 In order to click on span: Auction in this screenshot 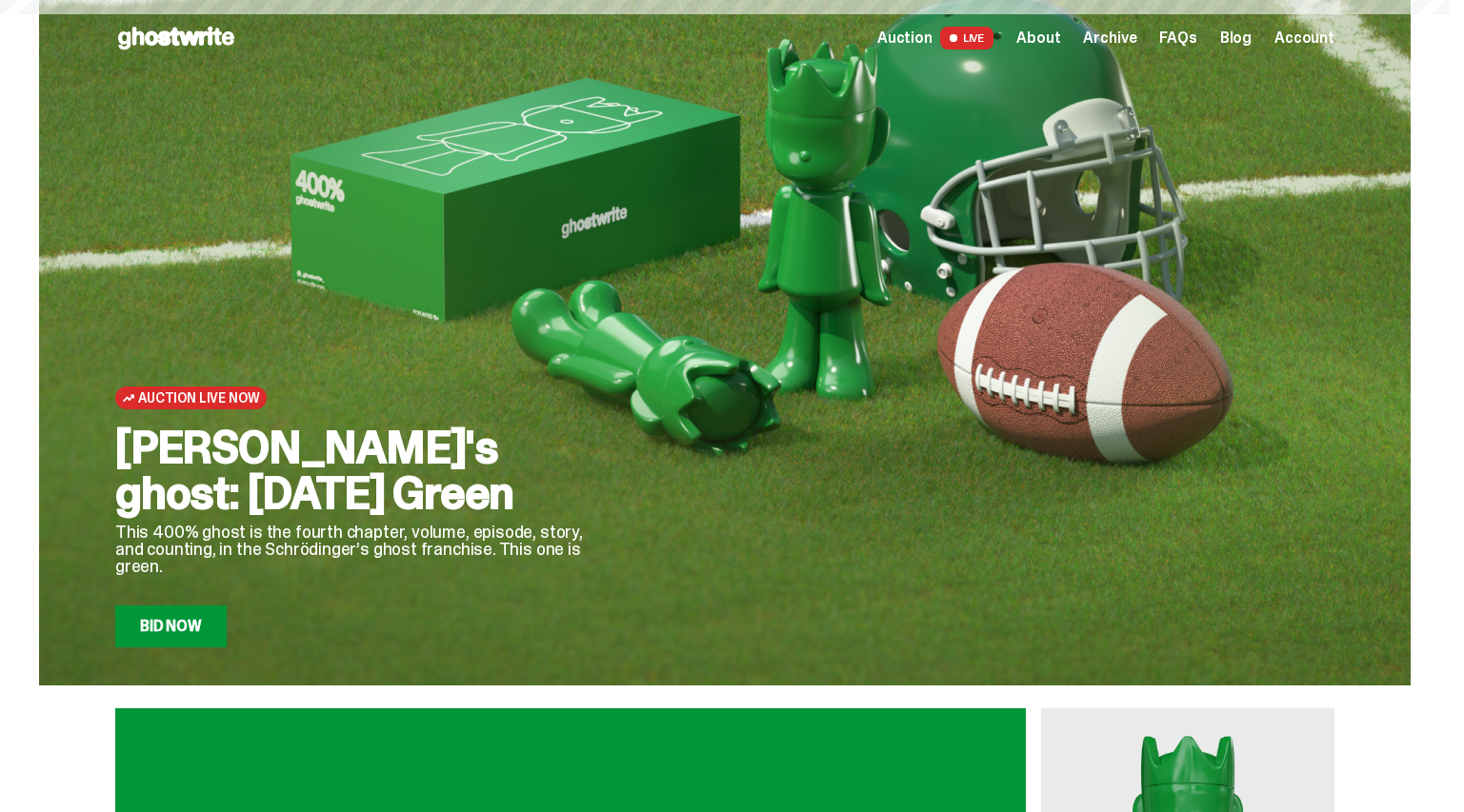, I will do `click(905, 39)`.